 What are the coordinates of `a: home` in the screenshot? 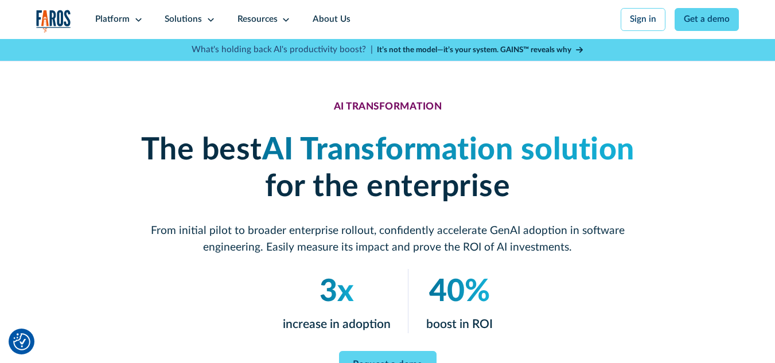 It's located at (53, 21).